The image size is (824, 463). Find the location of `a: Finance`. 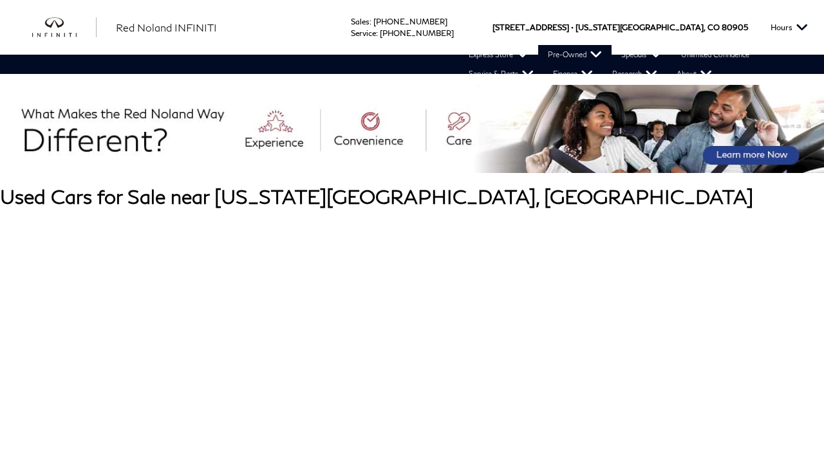

a: Finance is located at coordinates (573, 74).